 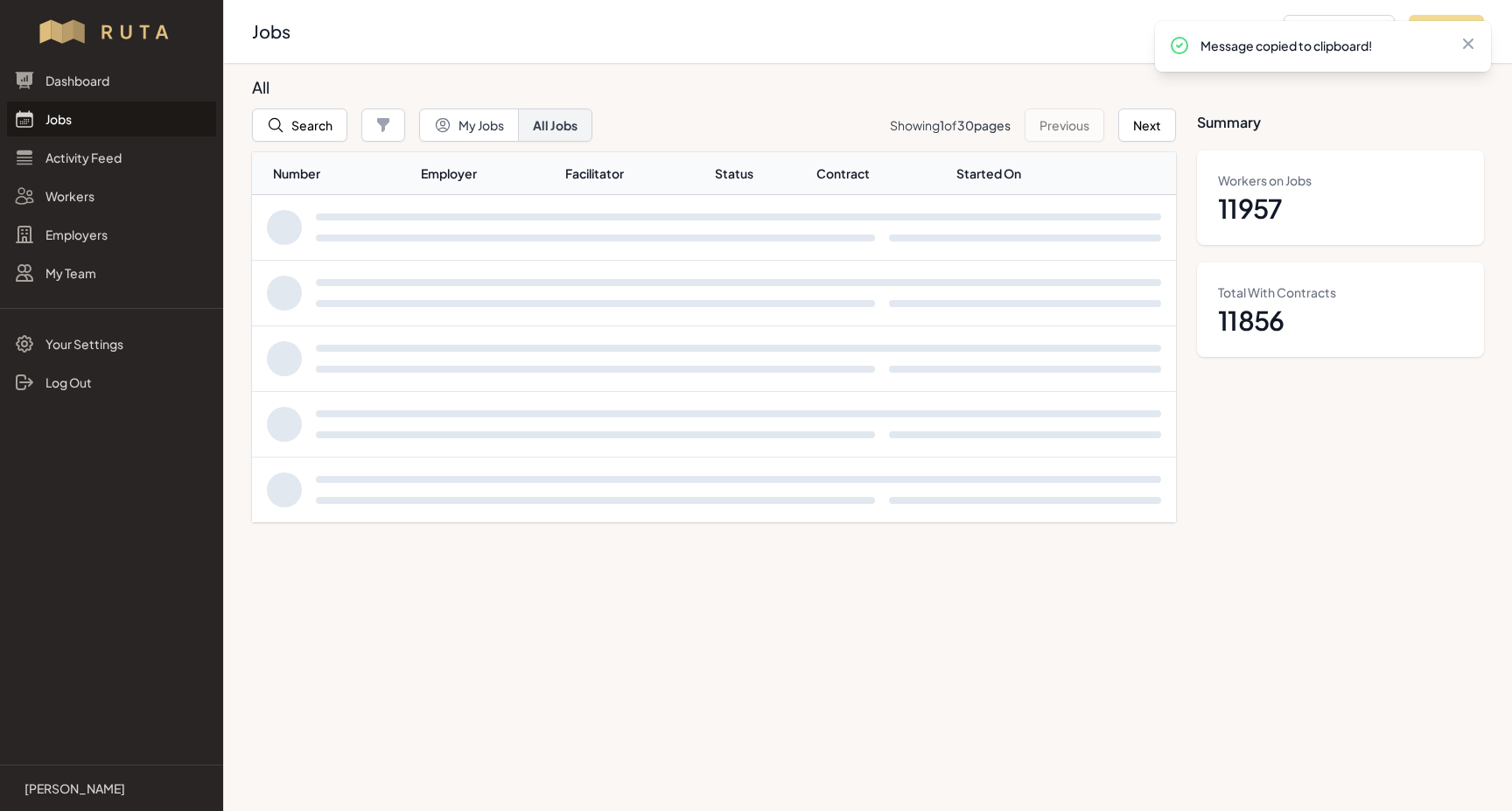 I want to click on a: Log Out, so click(x=112, y=382).